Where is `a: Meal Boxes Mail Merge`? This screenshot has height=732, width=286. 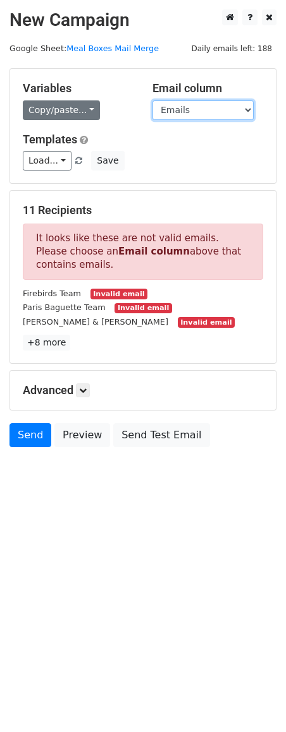
a: Meal Boxes Mail Merge is located at coordinates (112, 48).